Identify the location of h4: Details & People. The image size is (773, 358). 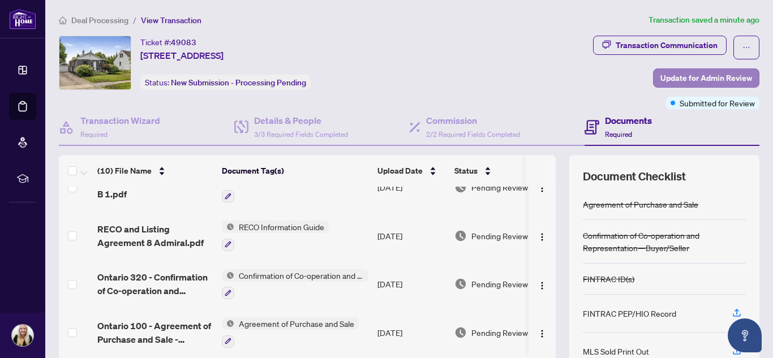
(301, 120).